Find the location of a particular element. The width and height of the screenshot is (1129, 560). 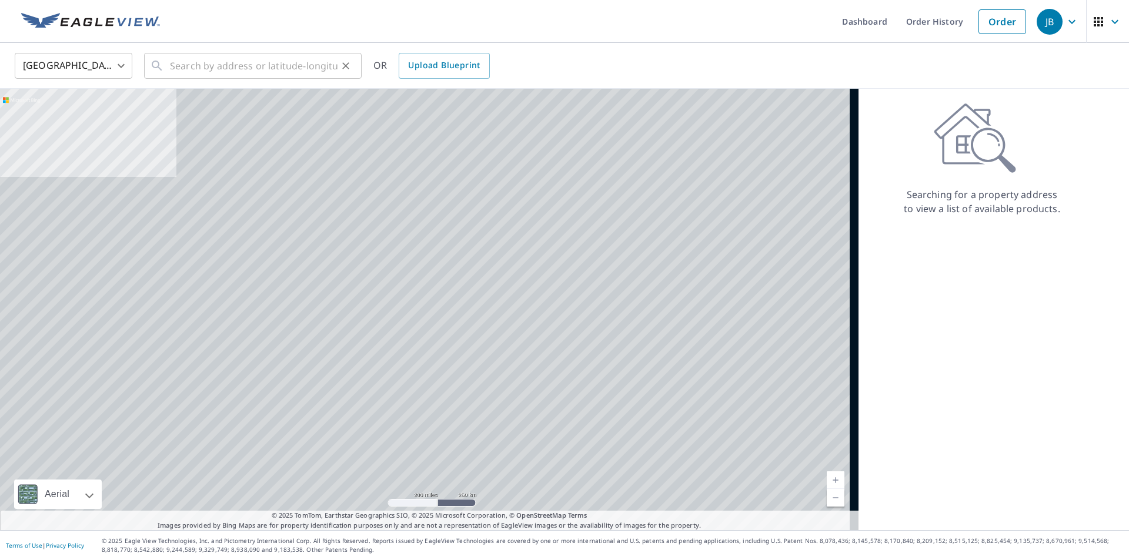

a: Terms of Use is located at coordinates (24, 545).